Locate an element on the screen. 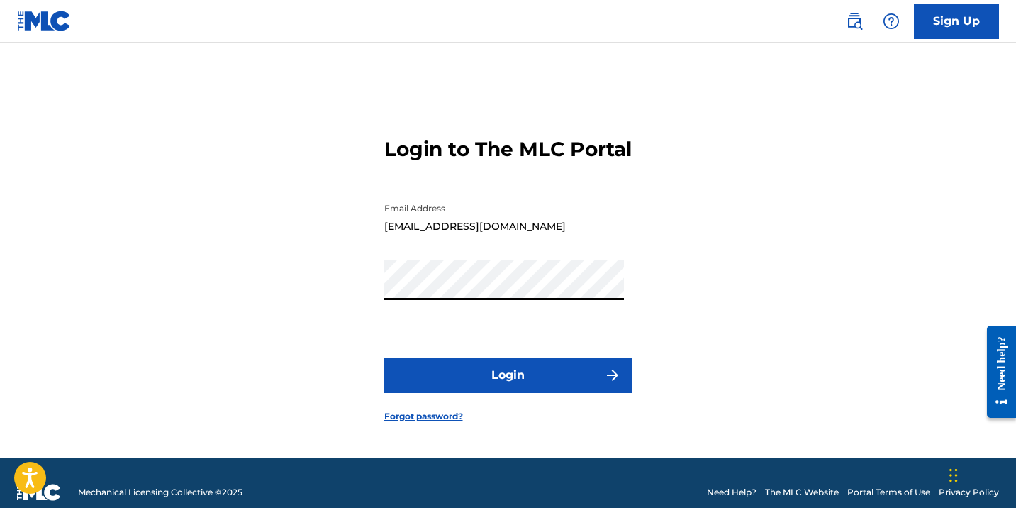 The height and width of the screenshot is (508, 1016). a: Privacy Policy is located at coordinates (969, 492).